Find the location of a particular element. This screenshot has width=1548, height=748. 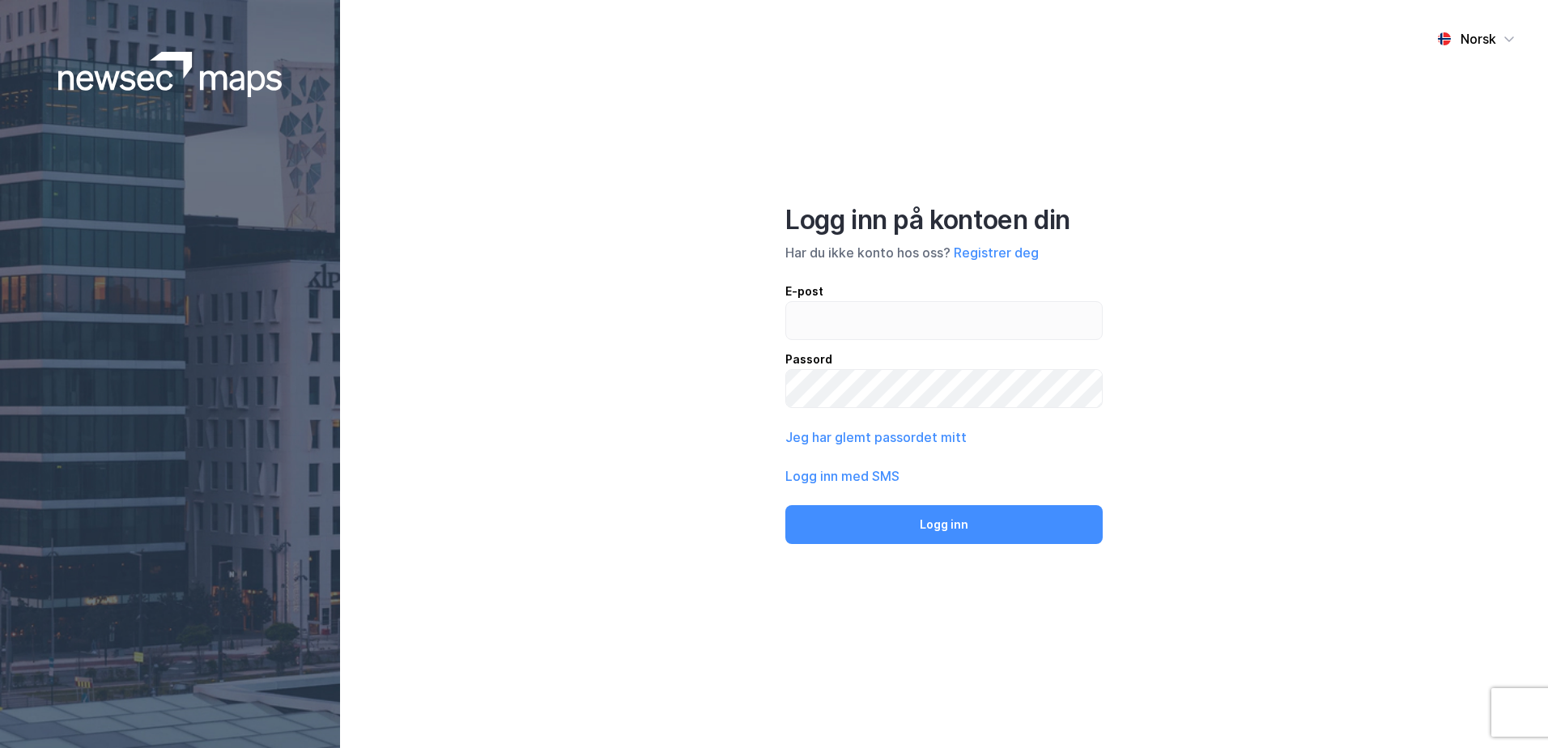

div: Logg inn på kontoen din is located at coordinates (944, 220).